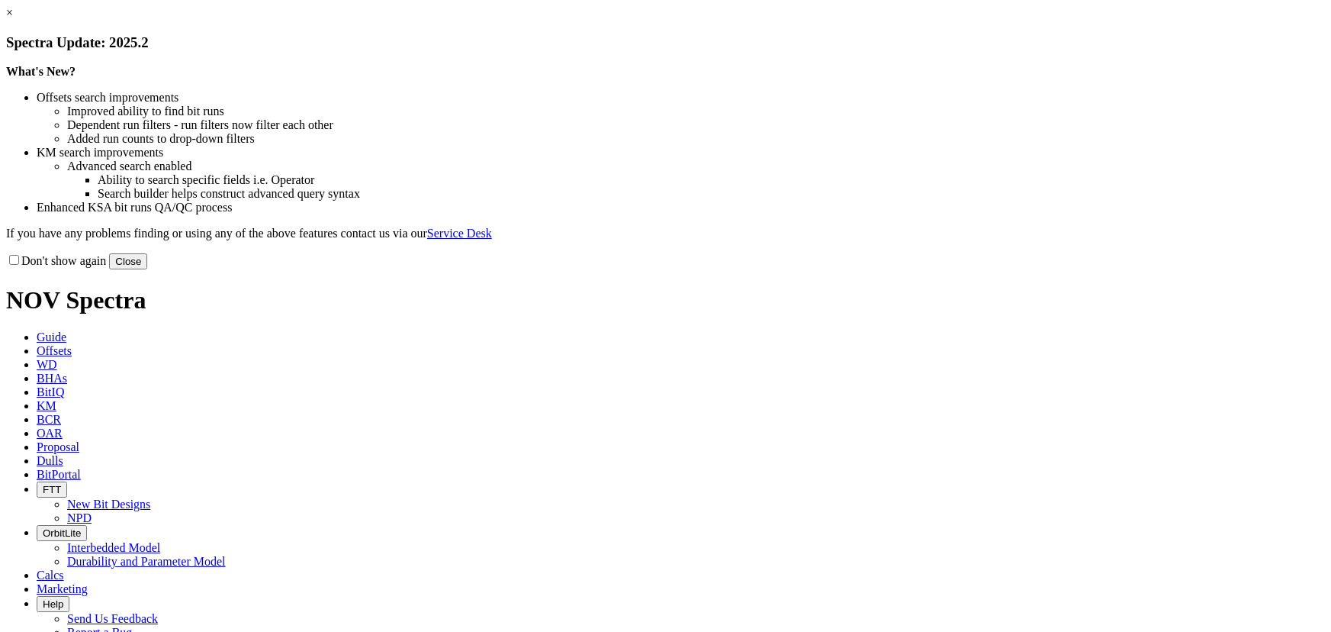 The width and height of the screenshot is (1331, 632). Describe the element at coordinates (681, 153) in the screenshot. I see `li: KM search improvements` at that location.